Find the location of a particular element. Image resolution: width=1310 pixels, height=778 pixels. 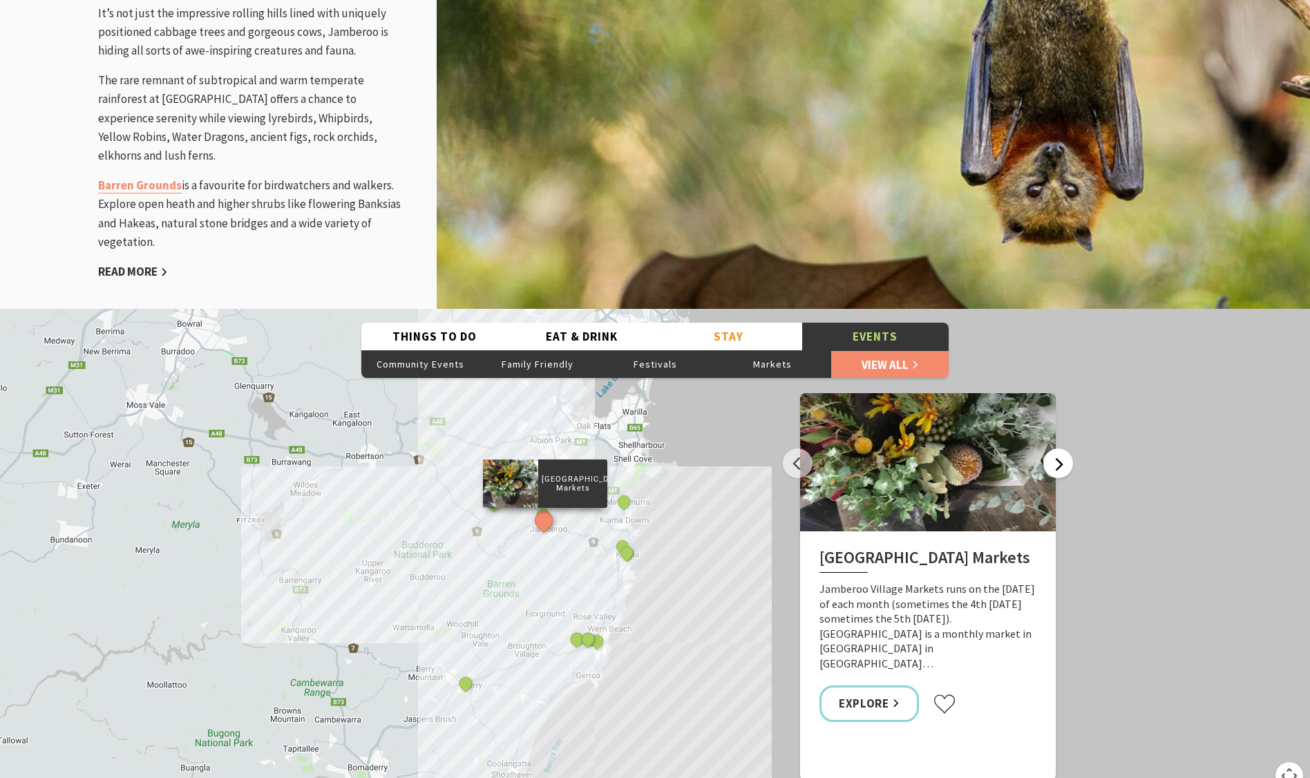

button: Click to favourite Jamberoo Village Markets is located at coordinates (944, 704).